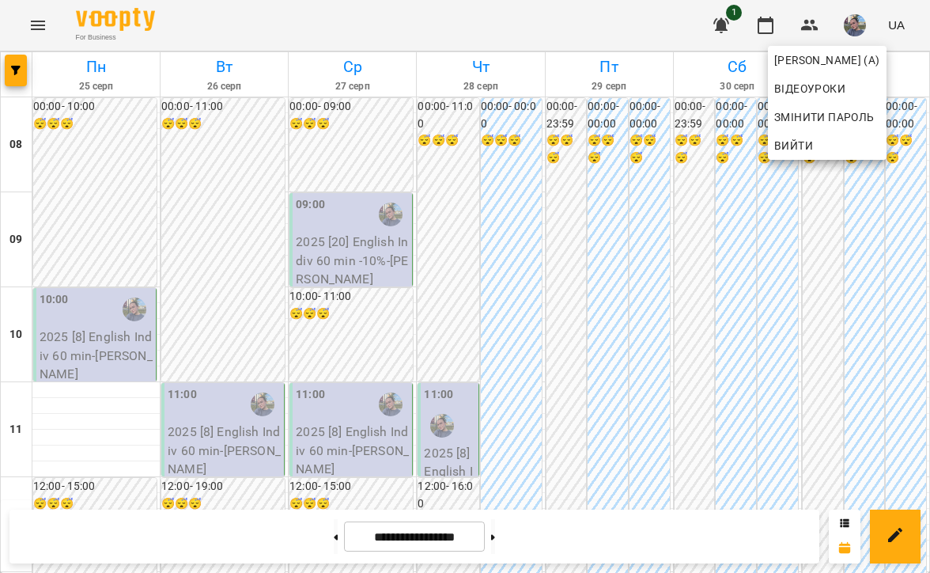 This screenshot has height=573, width=930. What do you see at coordinates (827, 117) in the screenshot?
I see `a: Змінити пароль` at bounding box center [827, 117].